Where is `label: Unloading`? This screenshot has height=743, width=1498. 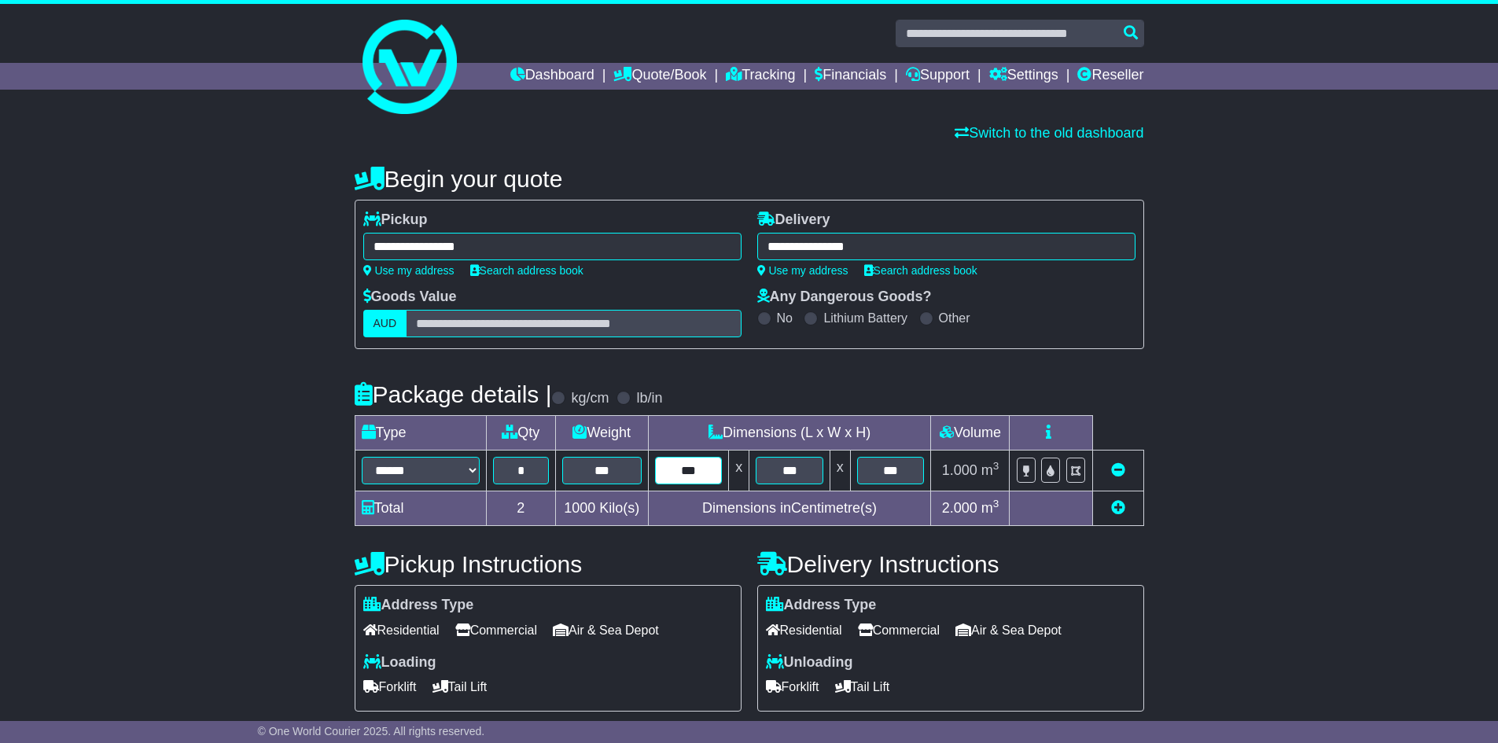
label: Unloading is located at coordinates (809, 663).